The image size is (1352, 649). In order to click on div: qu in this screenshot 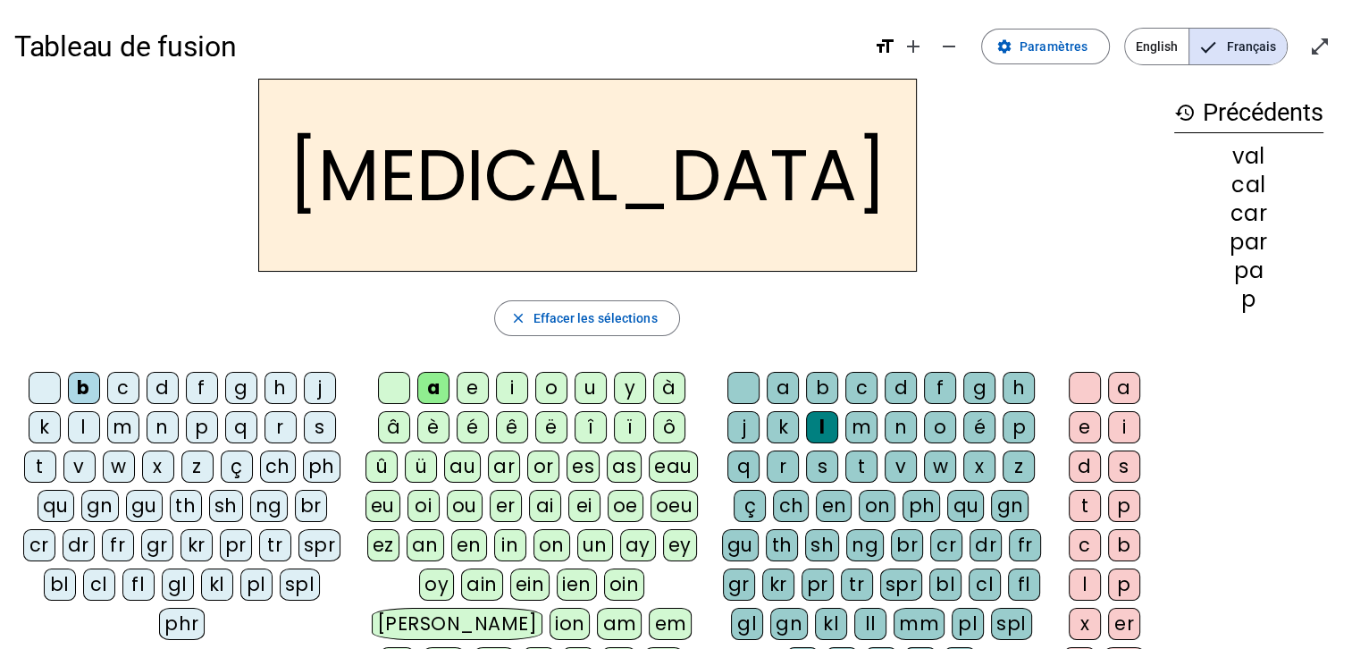, I will do `click(965, 506)`.